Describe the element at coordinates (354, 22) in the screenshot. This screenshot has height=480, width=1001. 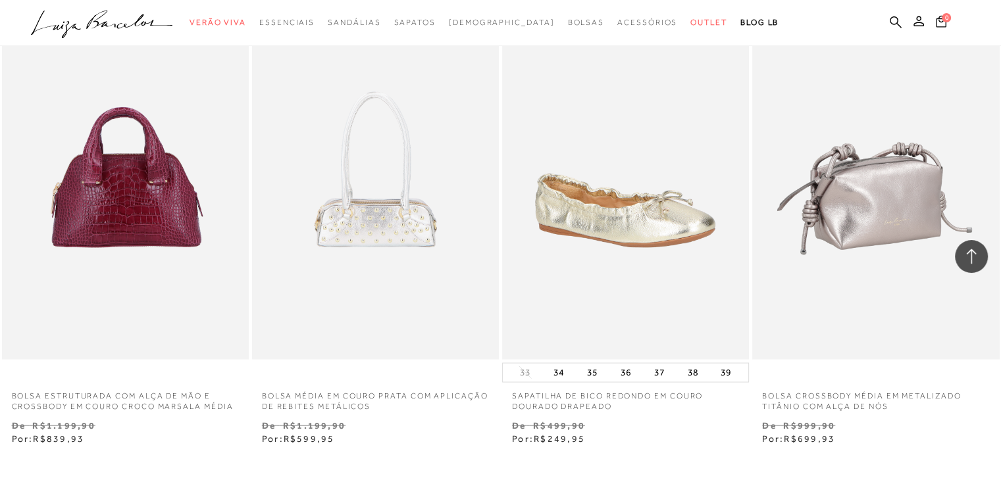
I see `span: Sandálias` at that location.